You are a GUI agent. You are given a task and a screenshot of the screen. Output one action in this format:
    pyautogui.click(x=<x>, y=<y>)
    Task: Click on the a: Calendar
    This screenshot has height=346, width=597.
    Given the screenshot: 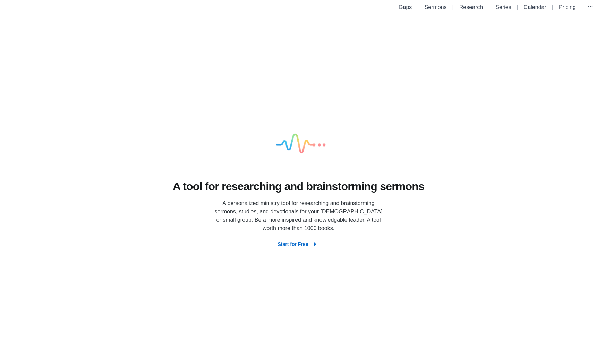 What is the action you would take?
    pyautogui.click(x=534, y=7)
    